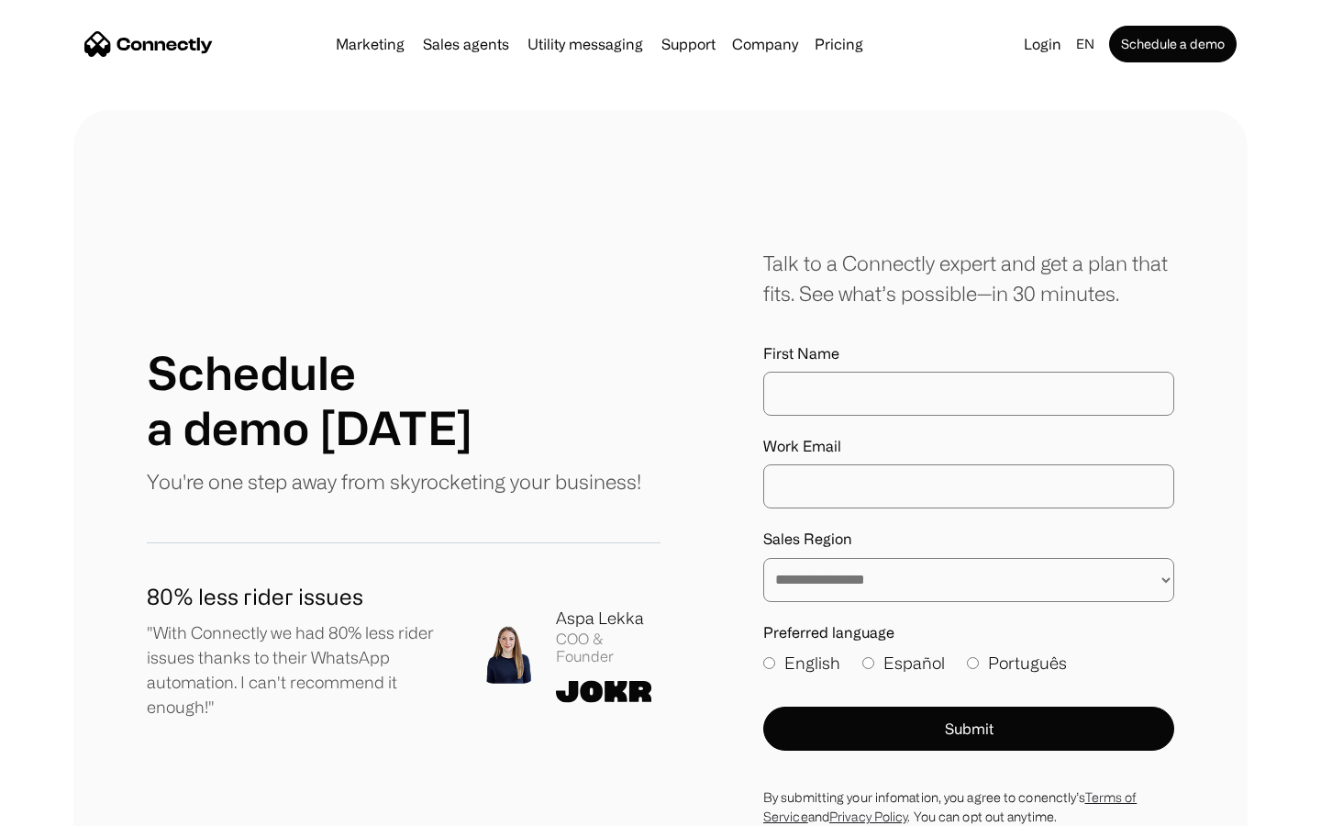 This screenshot has width=1321, height=826. What do you see at coordinates (765, 44) in the screenshot?
I see `div: Company` at bounding box center [765, 44].